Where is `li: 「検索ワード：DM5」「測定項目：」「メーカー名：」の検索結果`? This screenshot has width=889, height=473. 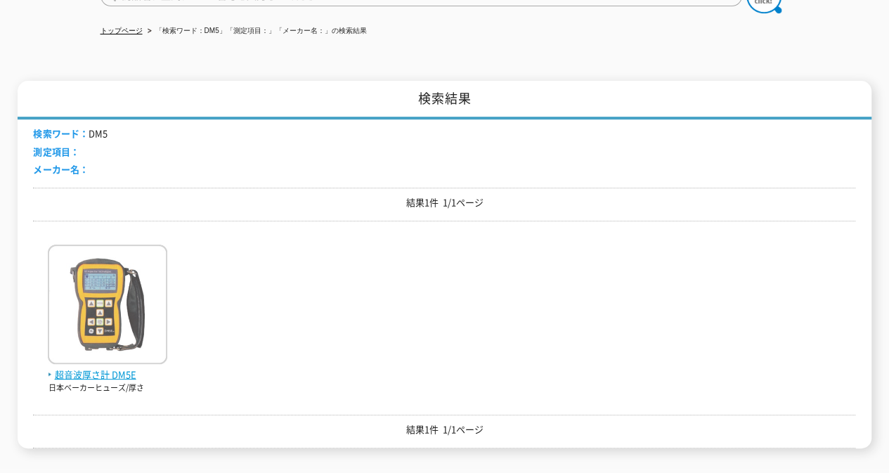
li: 「検索ワード：DM5」「測定項目：」「メーカー名：」の検索結果 is located at coordinates (256, 31).